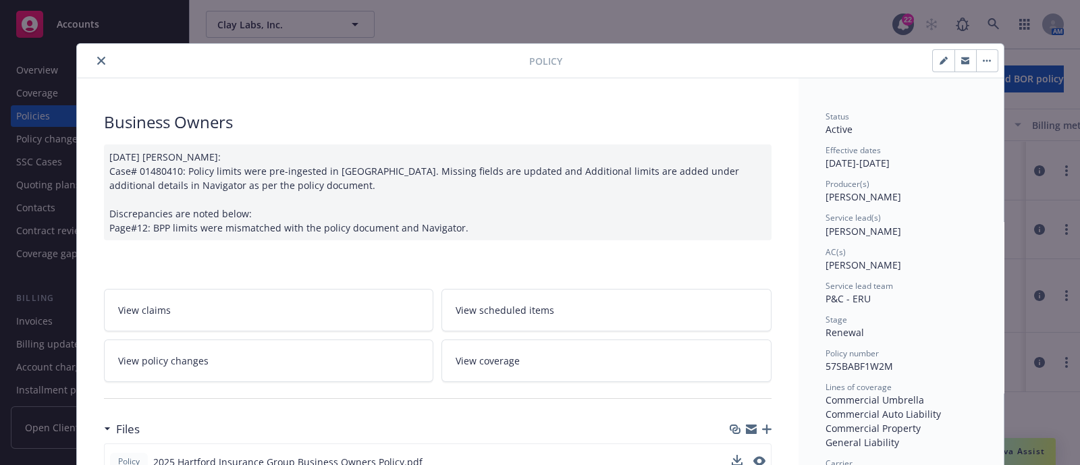 This screenshot has width=1080, height=465. I want to click on a: View scheduled items, so click(606, 310).